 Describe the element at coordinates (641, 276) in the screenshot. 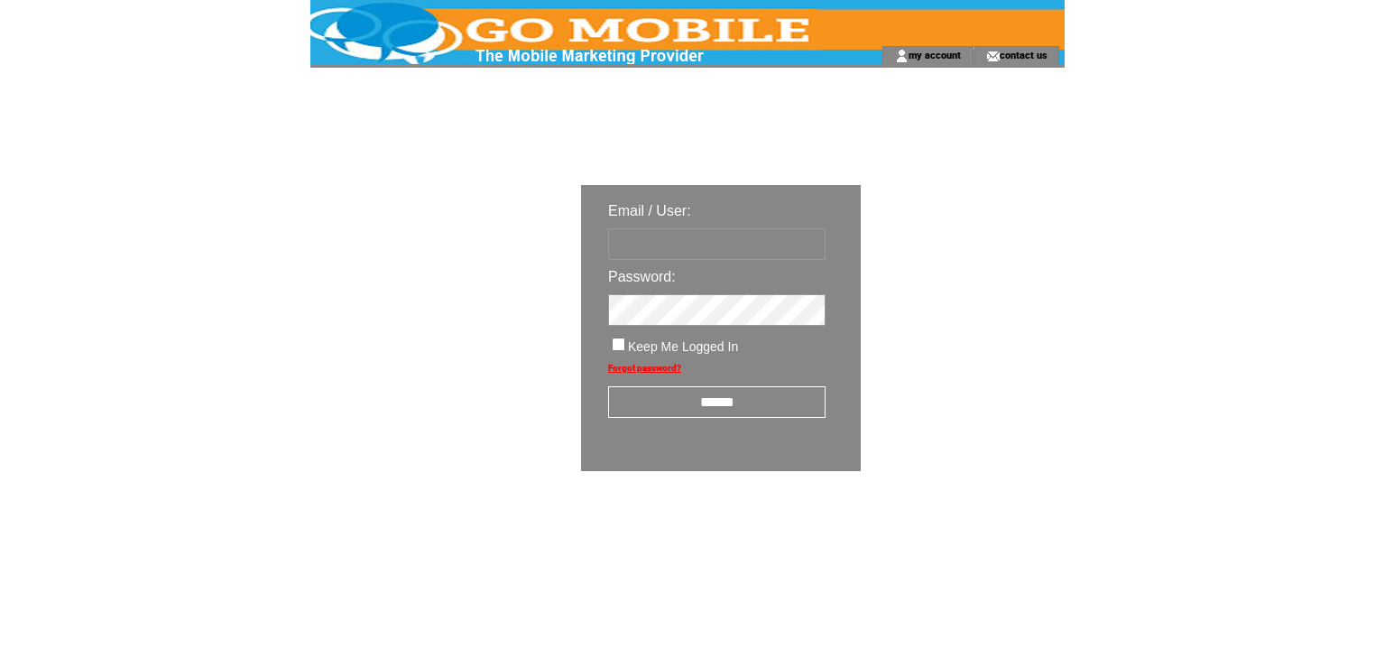

I see `span: Password:` at that location.